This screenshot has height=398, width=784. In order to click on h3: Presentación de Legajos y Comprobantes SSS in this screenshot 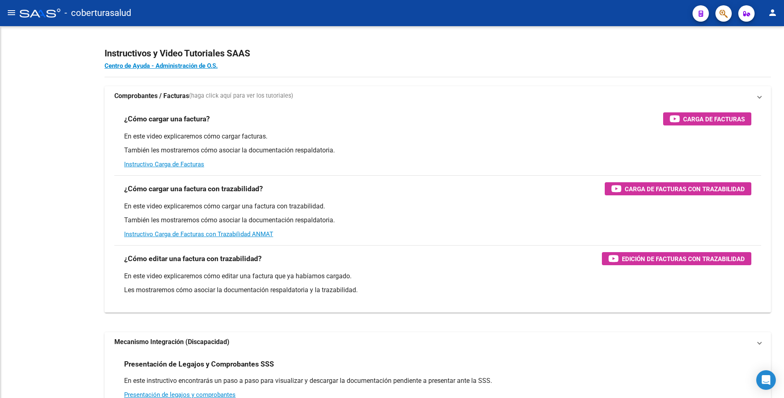, I will do `click(199, 364)`.